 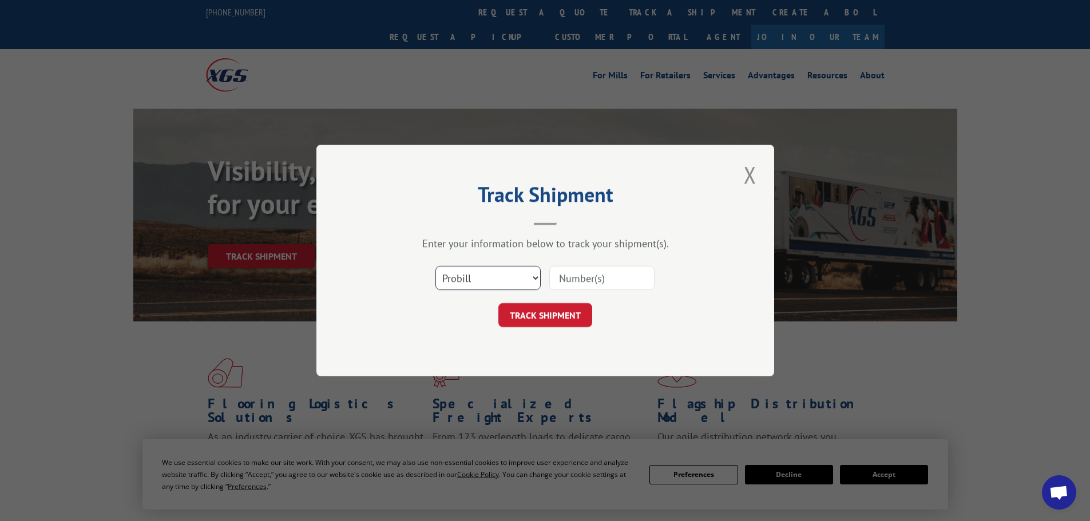 I want to click on button: TRACK SHIPMENT, so click(x=545, y=315).